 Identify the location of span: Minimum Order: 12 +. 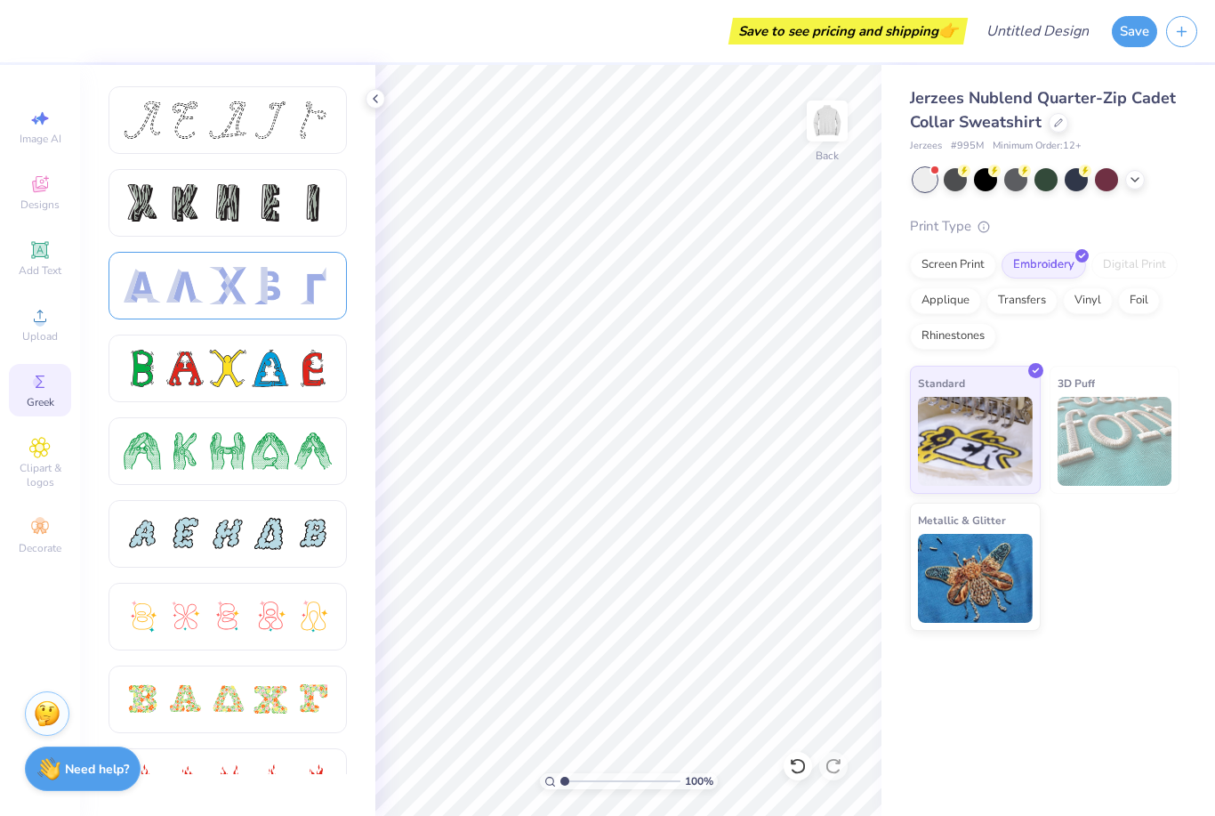
(1037, 146).